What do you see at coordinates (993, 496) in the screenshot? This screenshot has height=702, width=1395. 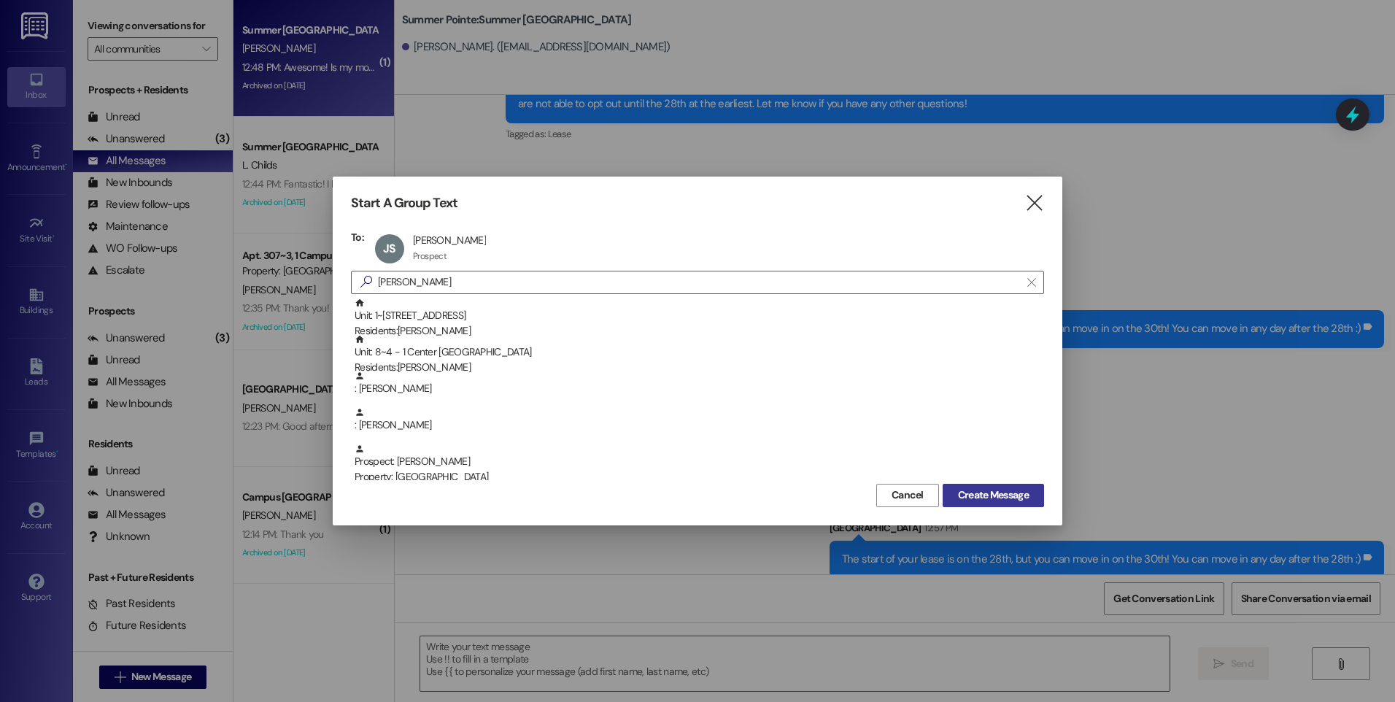 I see `button: Create Message` at bounding box center [993, 496].